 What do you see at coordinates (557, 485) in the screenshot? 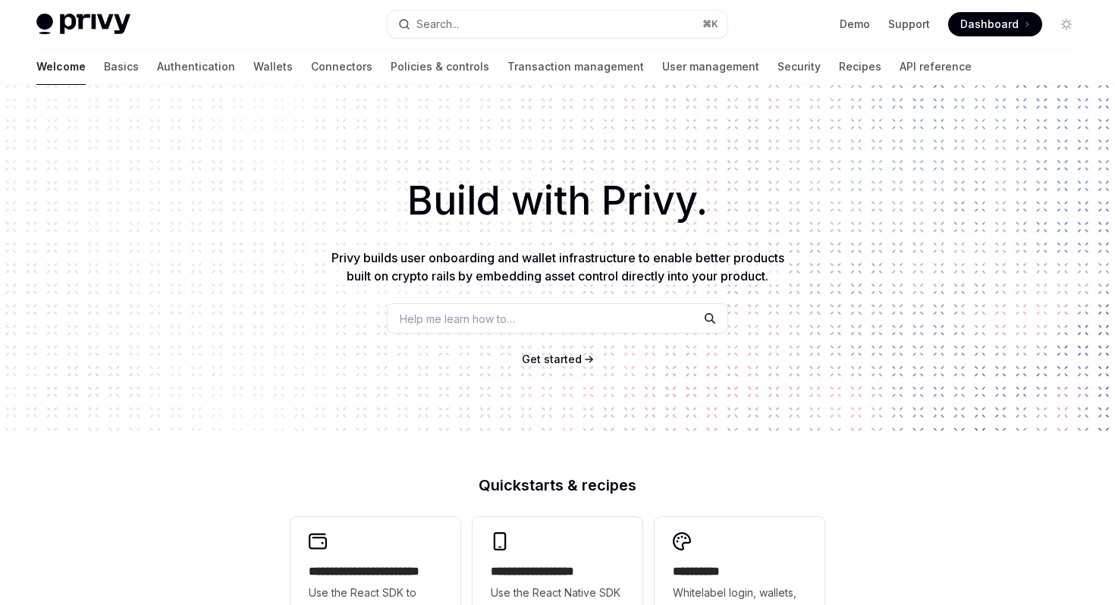
I see `h2: Quickstarts & recipes` at bounding box center [557, 485].